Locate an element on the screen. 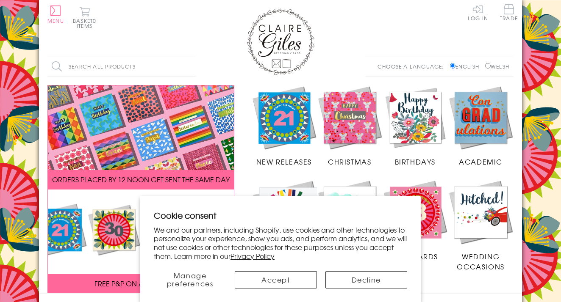 The image size is (561, 302). a: New Releases is located at coordinates (284, 126).